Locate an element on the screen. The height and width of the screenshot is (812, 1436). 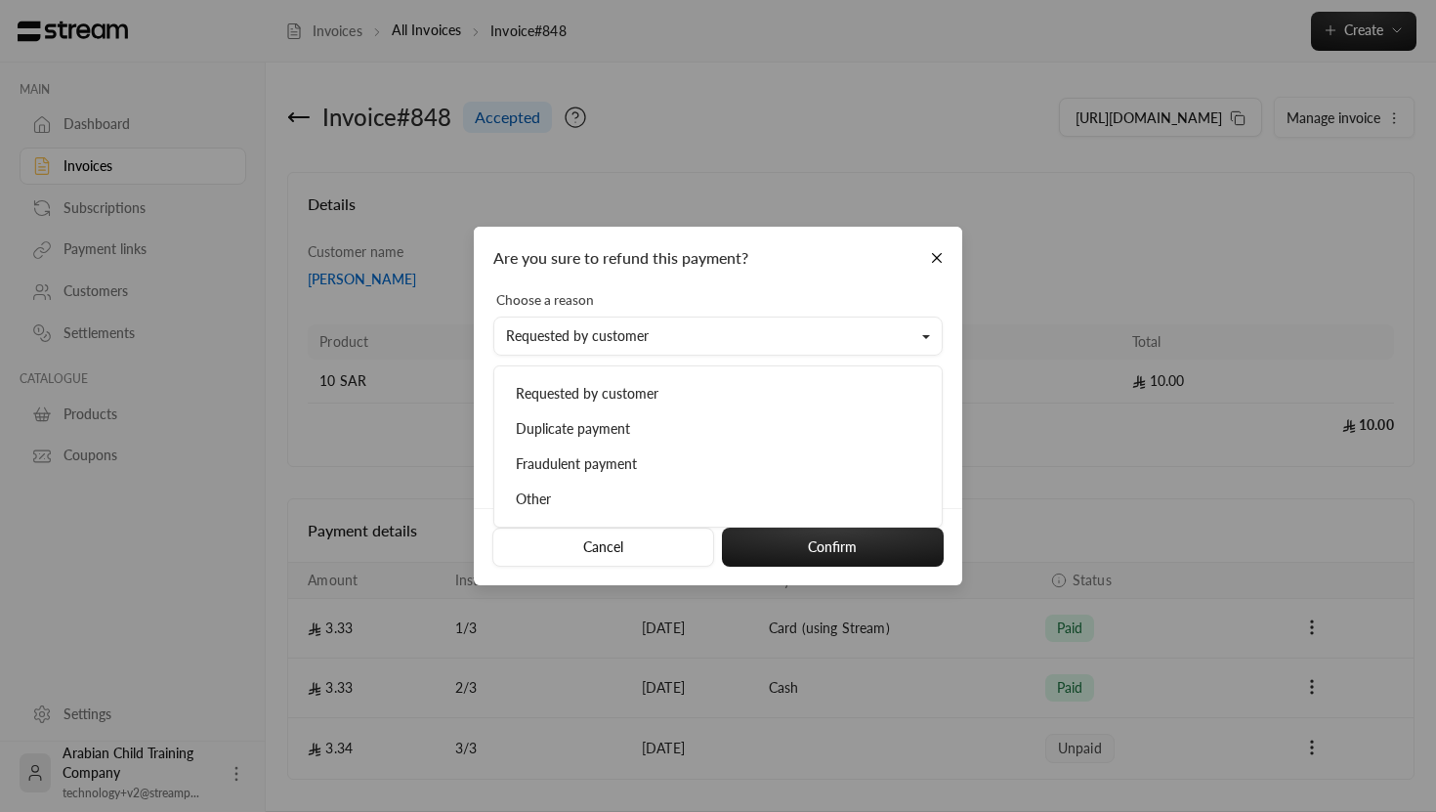
button: Close is located at coordinates (937, 257).